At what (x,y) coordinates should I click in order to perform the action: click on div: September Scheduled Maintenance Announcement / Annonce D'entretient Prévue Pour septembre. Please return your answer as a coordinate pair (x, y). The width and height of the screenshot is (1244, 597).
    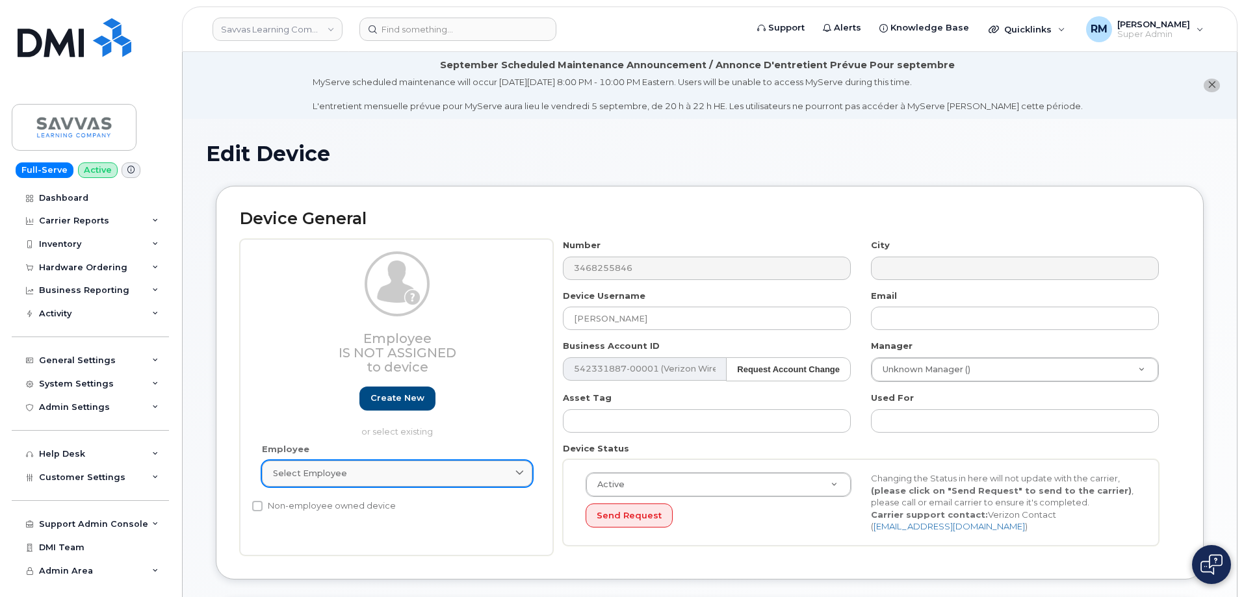
    Looking at the image, I should click on (697, 65).